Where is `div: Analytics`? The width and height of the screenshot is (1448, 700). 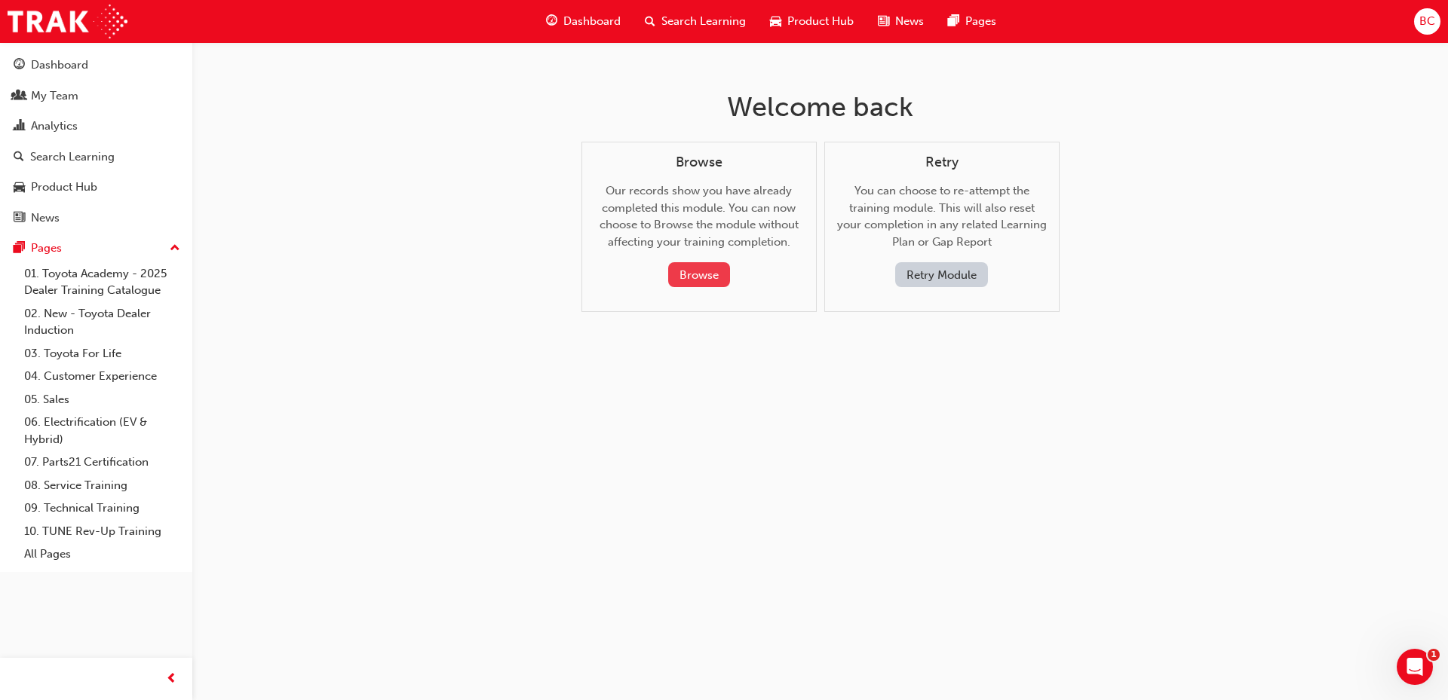
div: Analytics is located at coordinates (54, 126).